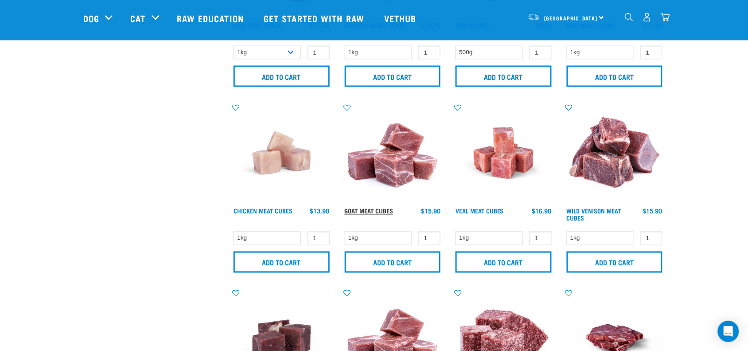 The height and width of the screenshot is (351, 748). Describe the element at coordinates (315, 18) in the screenshot. I see `a: Get started with Raw` at that location.